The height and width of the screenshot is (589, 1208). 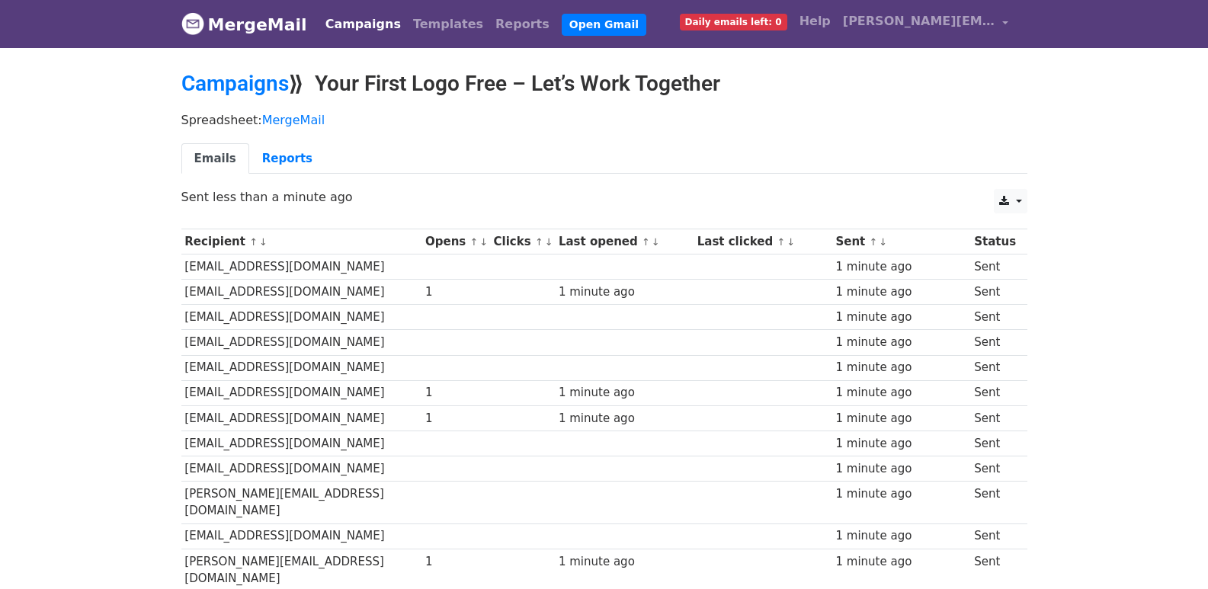 What do you see at coordinates (1170, 553) in the screenshot?
I see `div: Chat Widget` at bounding box center [1170, 553].